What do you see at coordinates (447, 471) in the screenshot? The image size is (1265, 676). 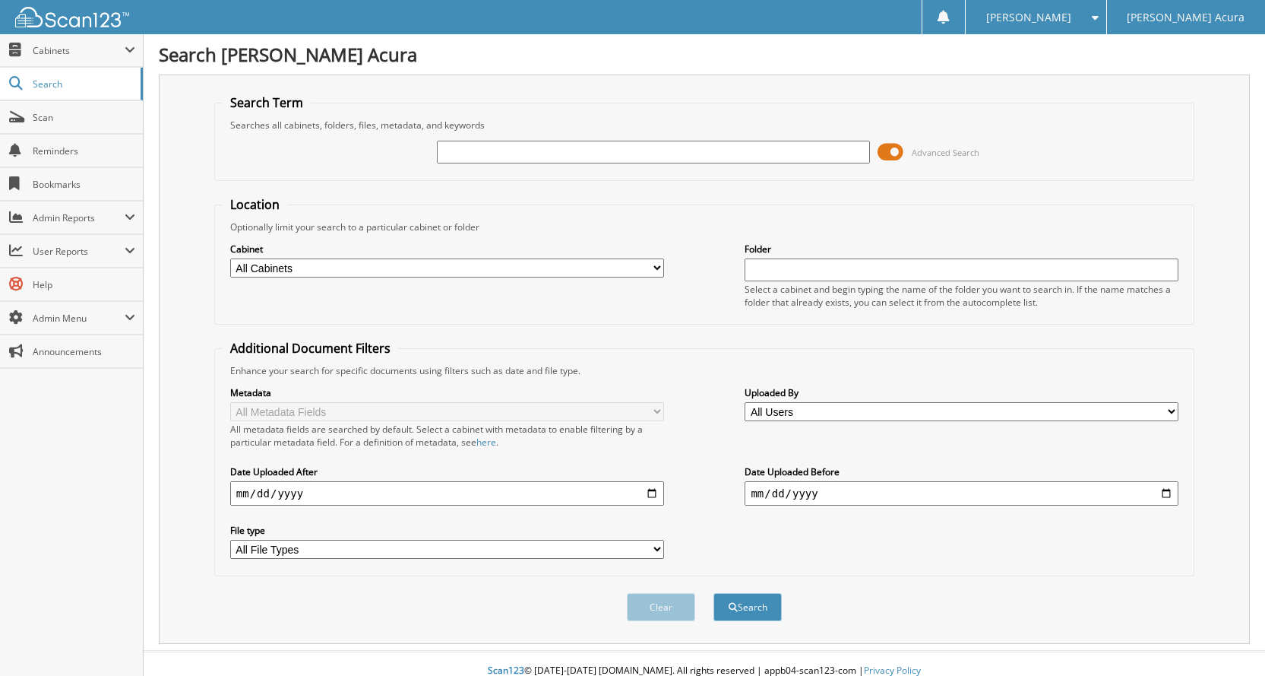 I see `label: Date Uploaded After` at bounding box center [447, 471].